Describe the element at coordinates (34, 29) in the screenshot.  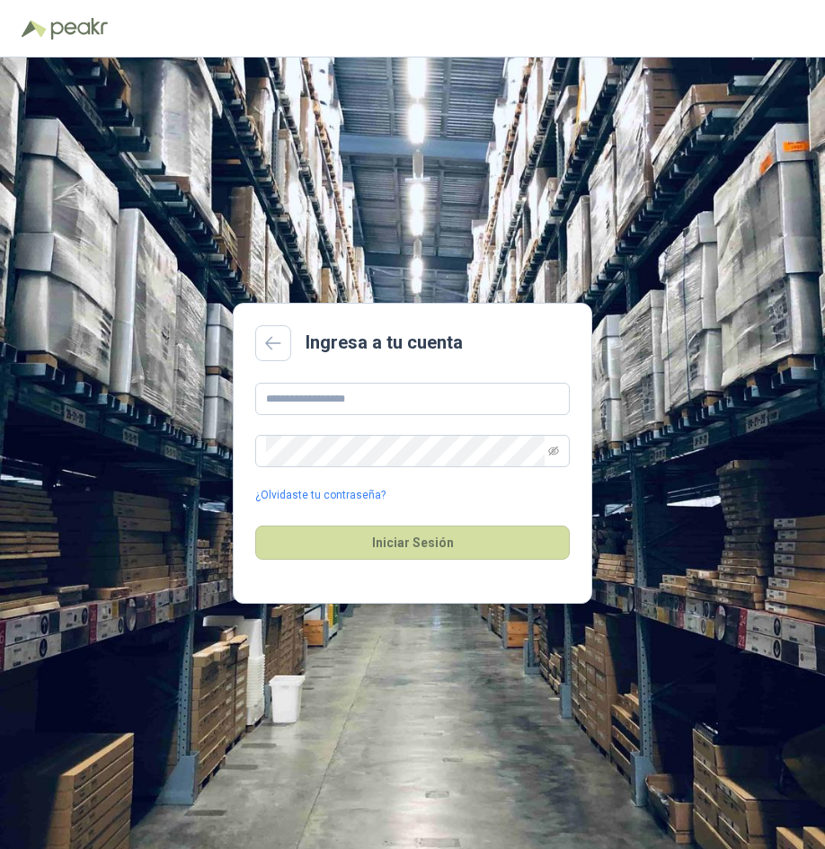
I see `img: Logo` at that location.